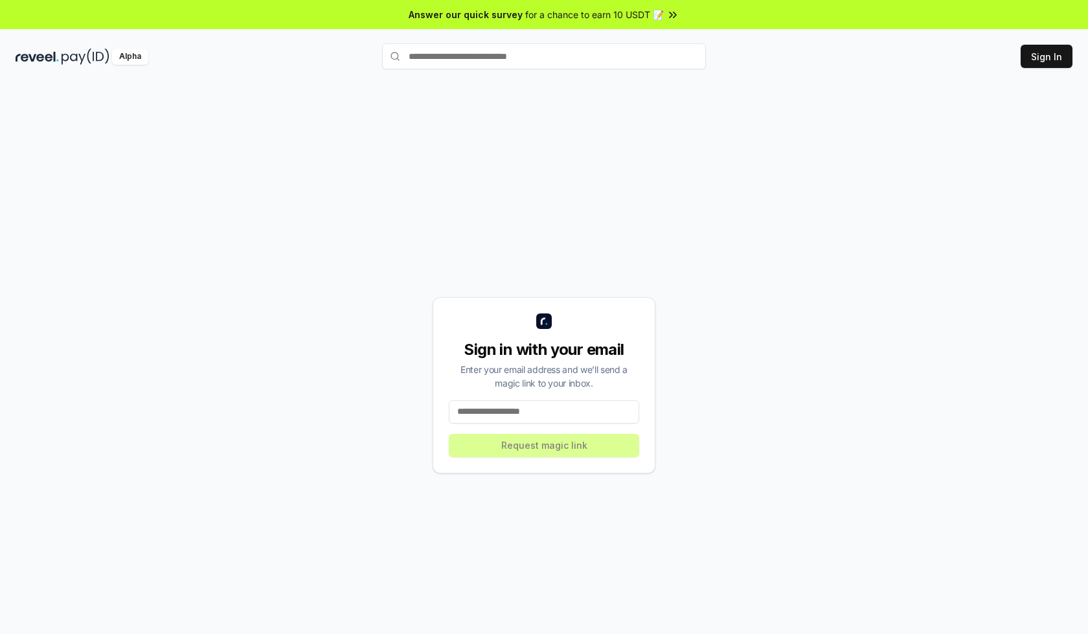 This screenshot has height=634, width=1088. Describe the element at coordinates (544, 376) in the screenshot. I see `div: Enter your email address and we’ll send a magic link to your inbox.` at that location.